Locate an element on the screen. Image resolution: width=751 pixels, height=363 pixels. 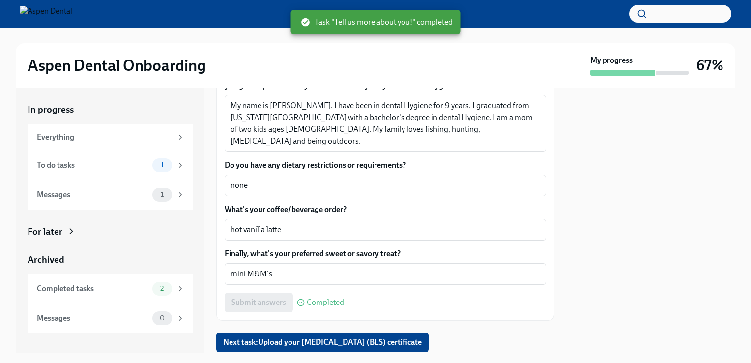
label: What's your coffee/beverage order? is located at coordinates (385, 209).